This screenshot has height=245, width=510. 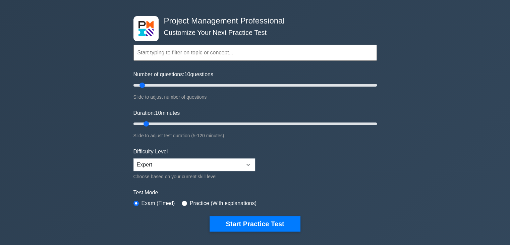 What do you see at coordinates (157, 113) in the screenshot?
I see `label: Duration: minutes` at bounding box center [157, 113].